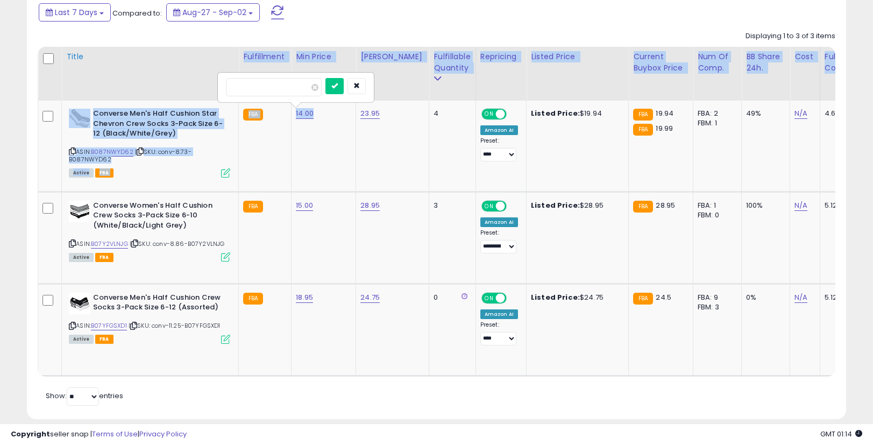  What do you see at coordinates (715, 215) in the screenshot?
I see `div: FBM: 0` at bounding box center [715, 215].